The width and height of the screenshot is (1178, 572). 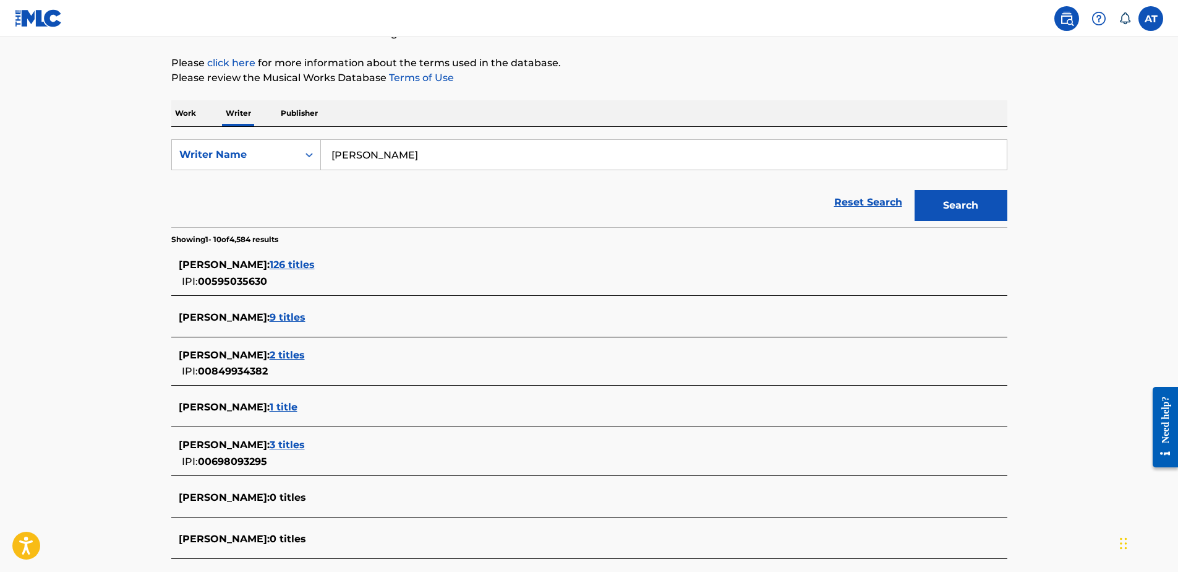 I want to click on p: Please for more information about the terms used in the database., so click(x=590, y=63).